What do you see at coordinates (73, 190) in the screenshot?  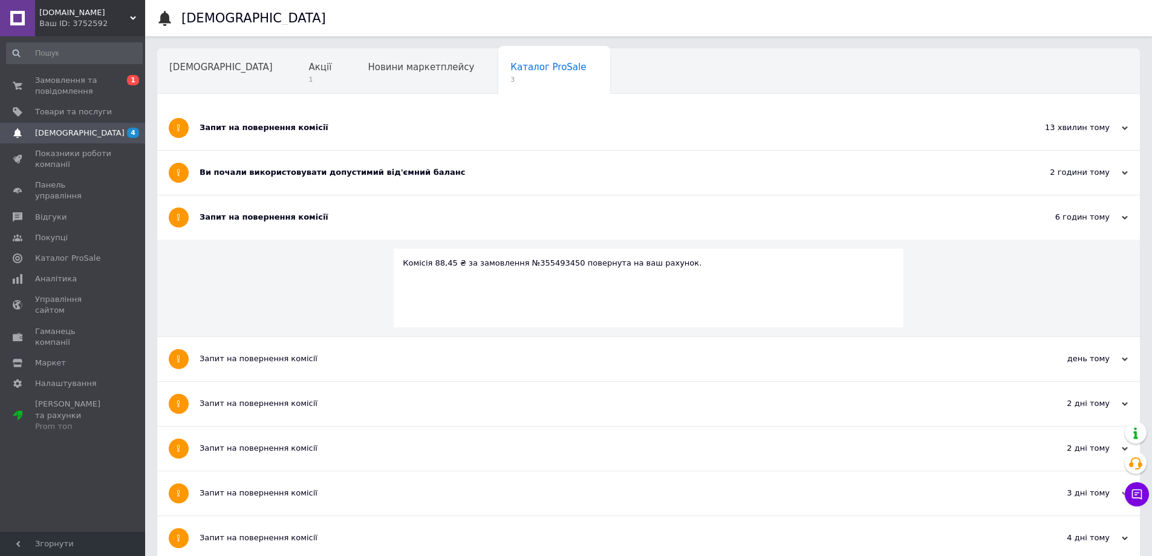 I see `span: Панель управління` at bounding box center [73, 190].